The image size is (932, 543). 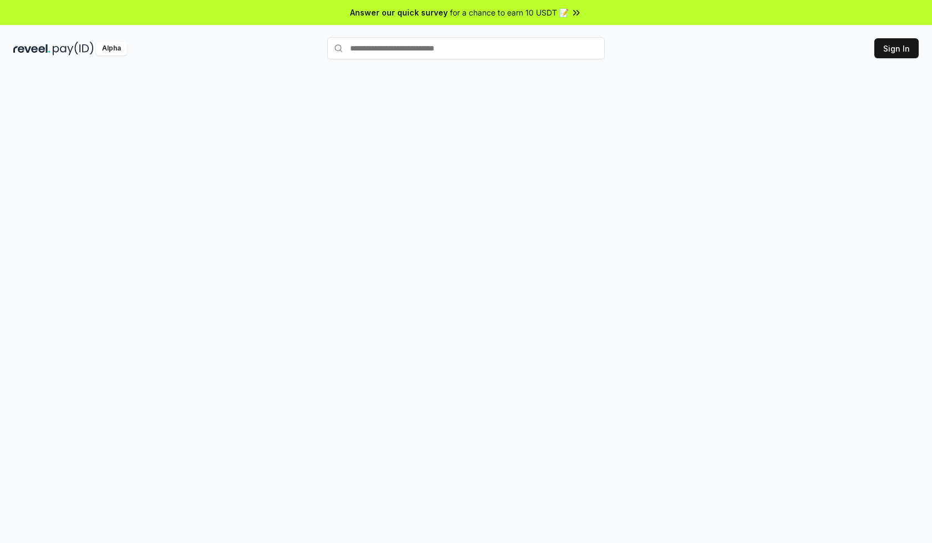 What do you see at coordinates (73, 48) in the screenshot?
I see `img: pay_id` at bounding box center [73, 48].